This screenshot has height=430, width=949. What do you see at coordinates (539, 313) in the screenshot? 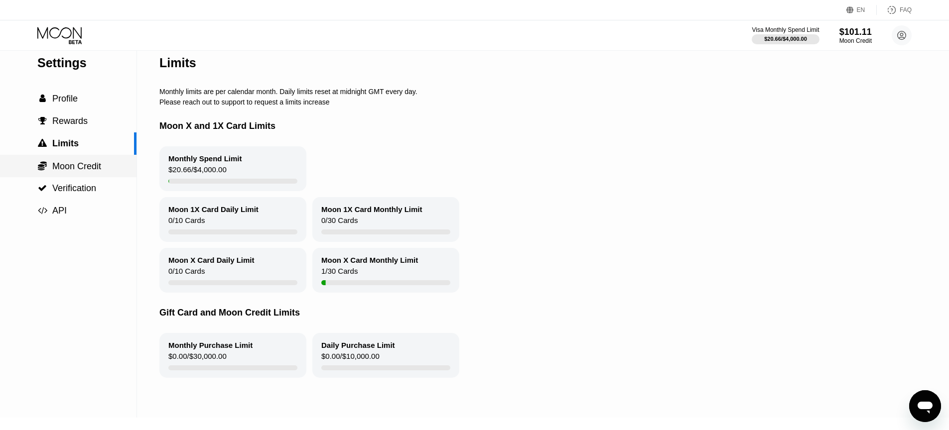
I see `div: Gift Card and Moon Credit Limits` at bounding box center [539, 313].